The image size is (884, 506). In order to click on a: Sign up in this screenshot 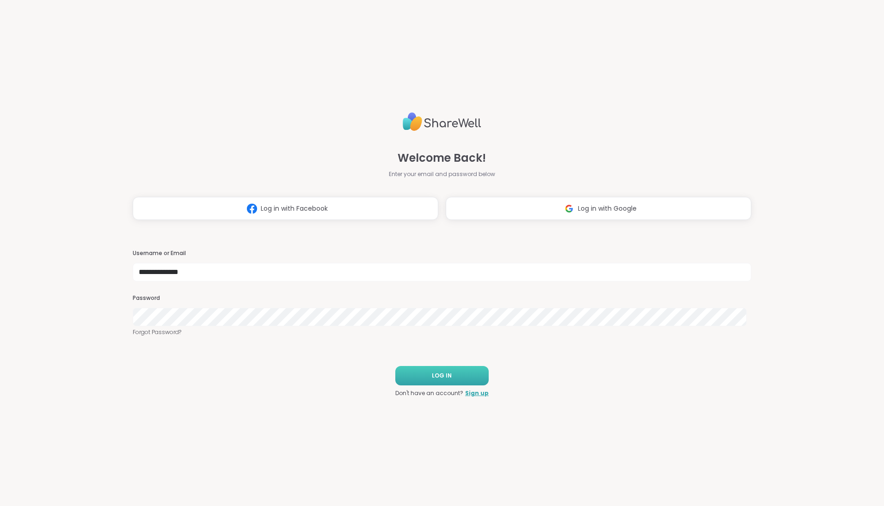, I will do `click(477, 394)`.